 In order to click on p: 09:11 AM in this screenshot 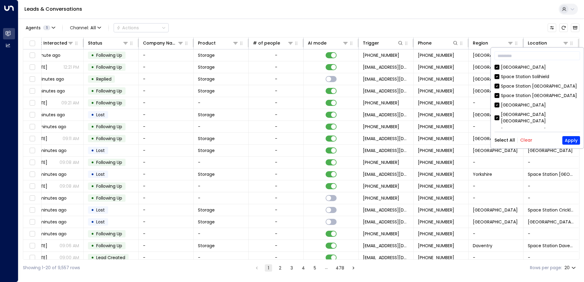, I will do `click(71, 139)`.